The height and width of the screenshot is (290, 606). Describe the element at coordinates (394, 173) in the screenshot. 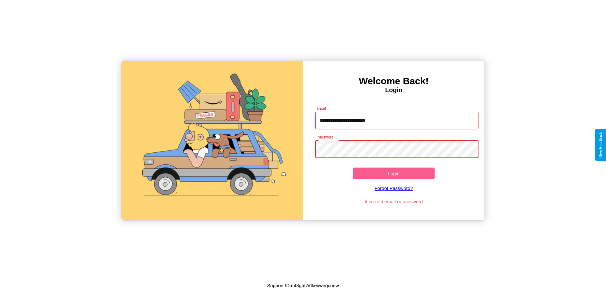

I see `button: Login` at that location.